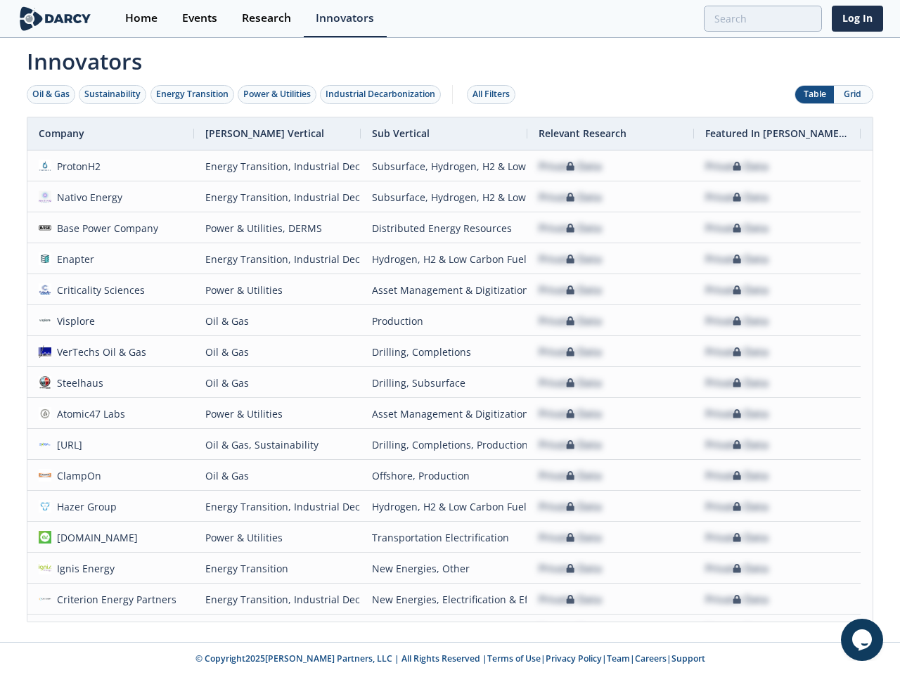  What do you see at coordinates (73, 259) in the screenshot?
I see `div: Enapter` at bounding box center [73, 259].